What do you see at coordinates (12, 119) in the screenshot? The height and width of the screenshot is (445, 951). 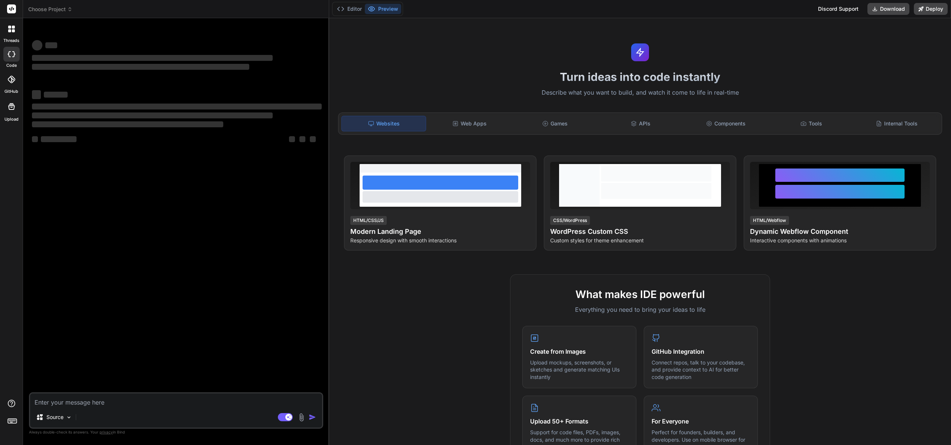 I see `label: Upload` at bounding box center [12, 119].